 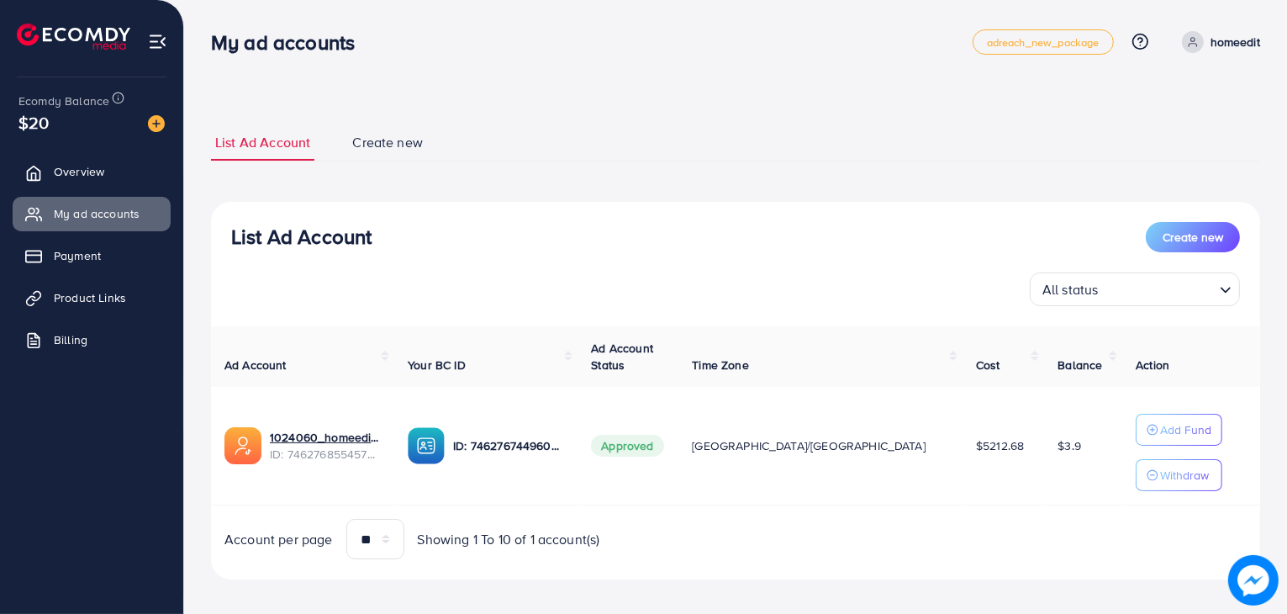 What do you see at coordinates (426, 445) in the screenshot?
I see `img: ic-ba-acc.ded83a64.svg` at bounding box center [426, 445].